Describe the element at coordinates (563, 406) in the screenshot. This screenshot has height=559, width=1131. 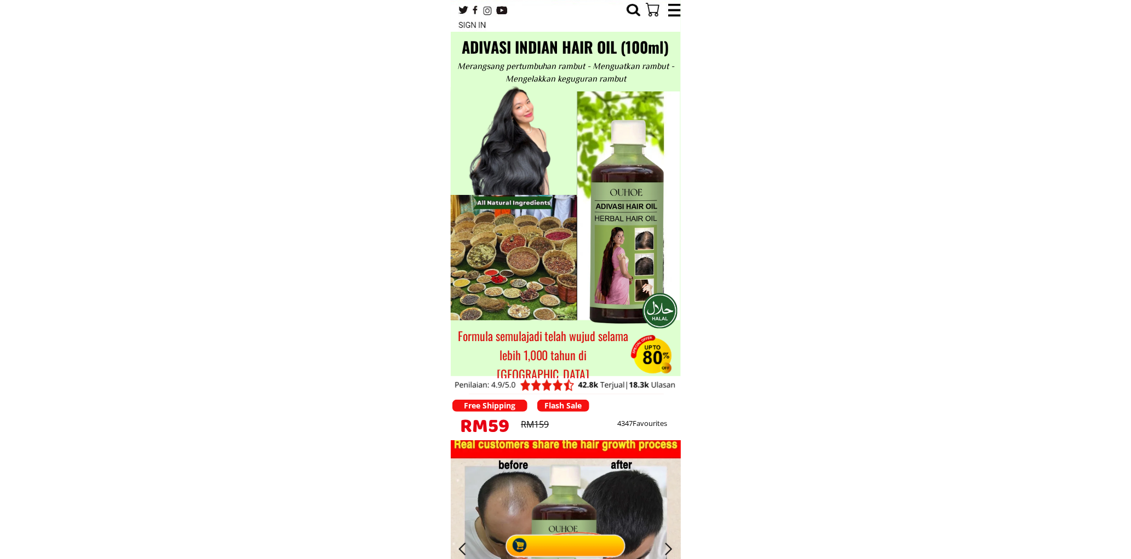
I see `p: Flash Sale` at that location.